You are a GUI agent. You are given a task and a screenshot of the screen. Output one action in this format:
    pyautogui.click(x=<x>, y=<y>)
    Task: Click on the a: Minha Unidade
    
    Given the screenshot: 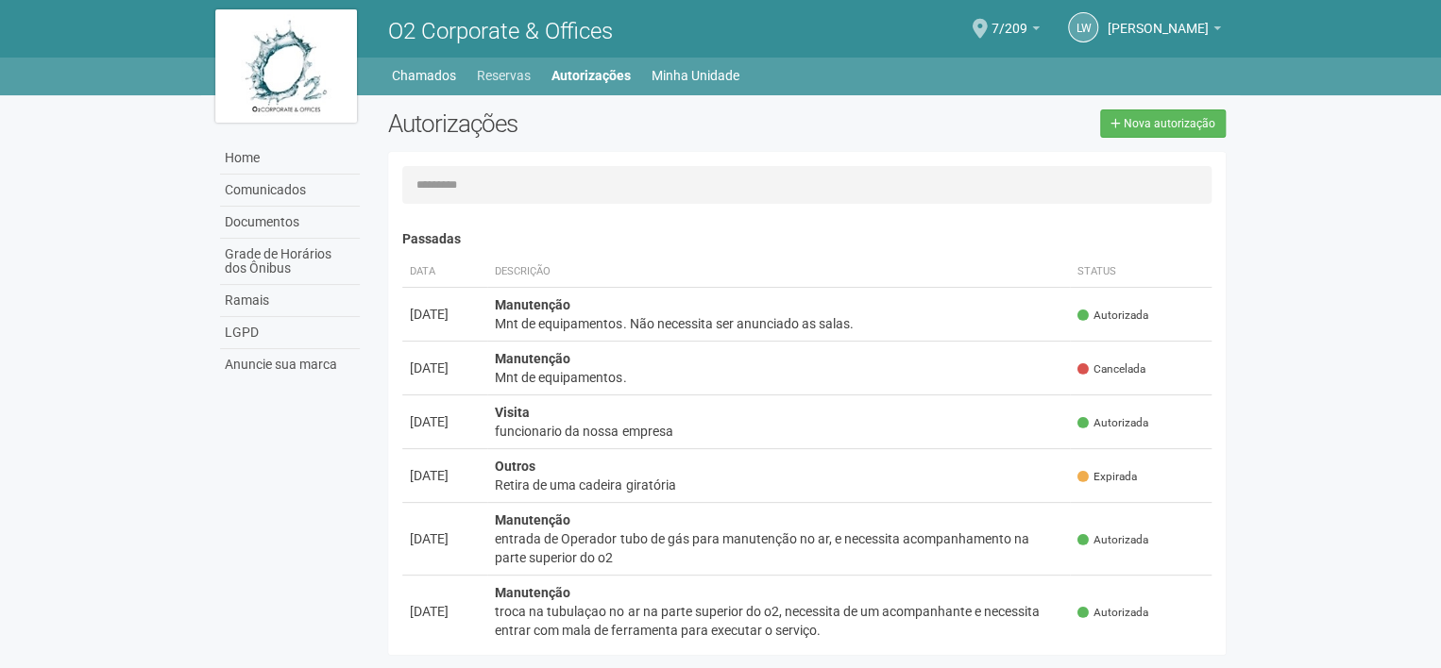 What is the action you would take?
    pyautogui.click(x=695, y=76)
    